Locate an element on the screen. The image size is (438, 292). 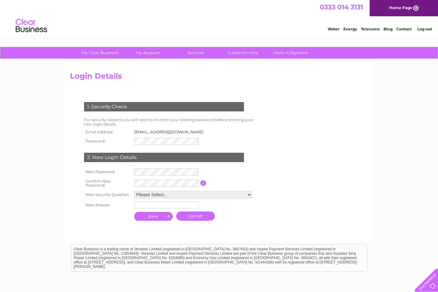
input: Information is located at coordinates (203, 183).